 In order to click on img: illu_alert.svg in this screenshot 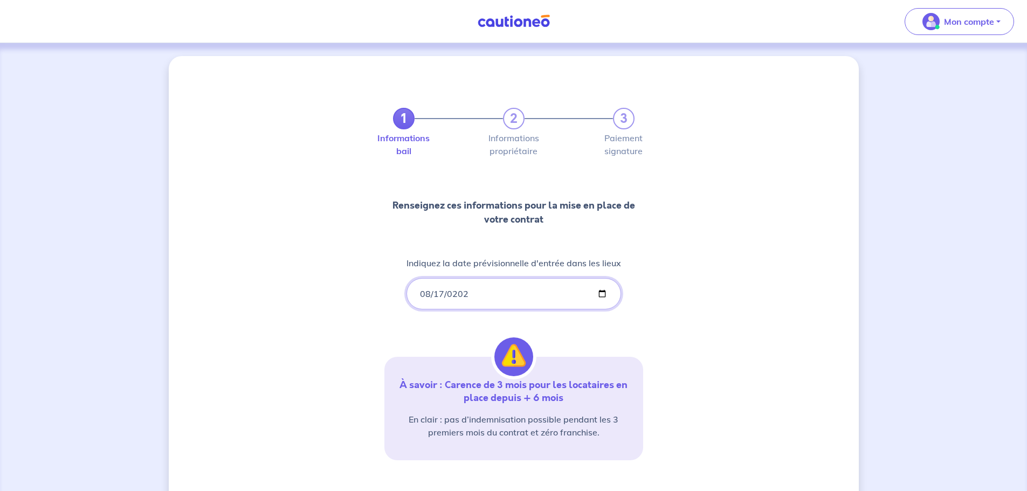, I will do `click(514, 357)`.